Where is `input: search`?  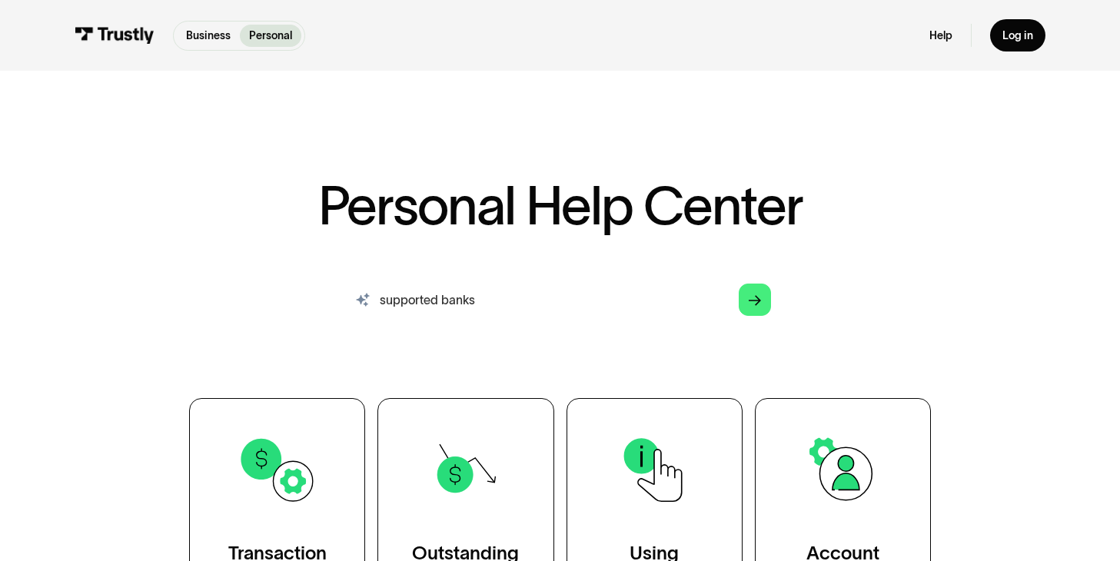 input: search is located at coordinates (560, 300).